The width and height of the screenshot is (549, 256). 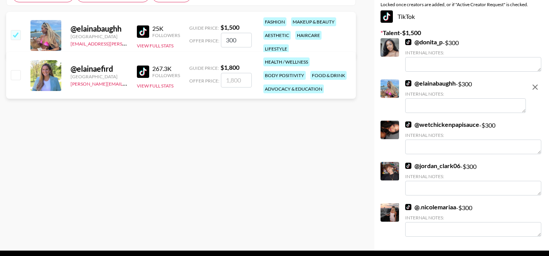 I want to click on div: 25K, so click(x=166, y=29).